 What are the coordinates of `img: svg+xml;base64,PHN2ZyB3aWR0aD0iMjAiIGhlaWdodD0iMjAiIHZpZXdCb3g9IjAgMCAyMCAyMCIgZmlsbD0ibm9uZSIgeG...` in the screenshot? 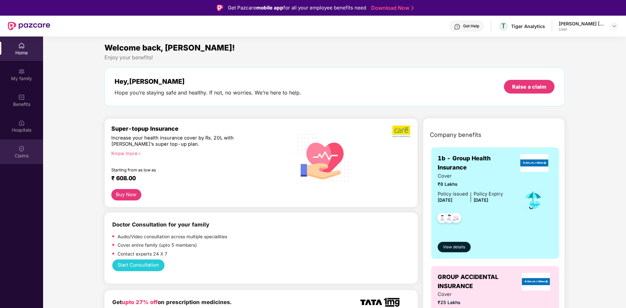 It's located at (22, 71).